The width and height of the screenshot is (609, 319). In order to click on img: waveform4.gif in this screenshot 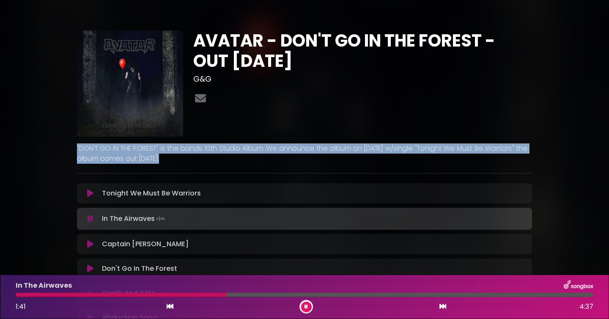, I will do `click(161, 219)`.